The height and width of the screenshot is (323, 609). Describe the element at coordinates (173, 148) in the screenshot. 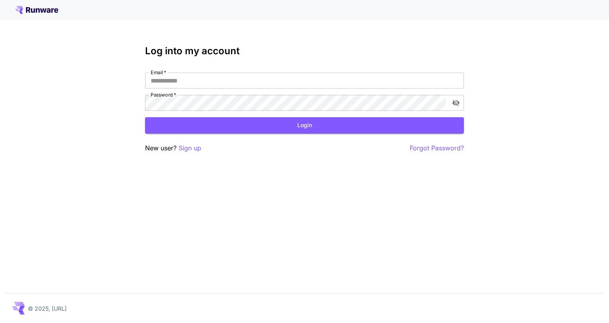

I see `p: New user?` at that location.